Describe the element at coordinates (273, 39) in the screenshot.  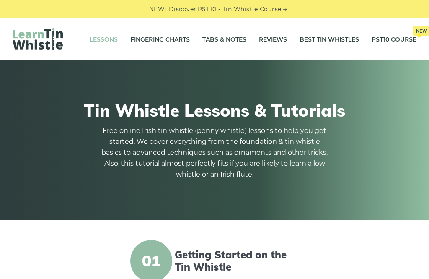
I see `a: Reviews` at that location.